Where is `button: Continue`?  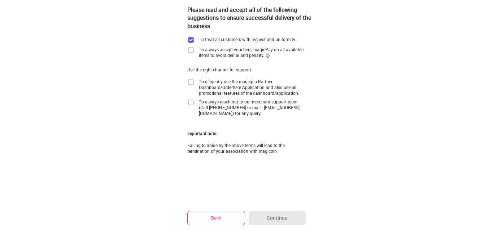
button: Continue is located at coordinates (277, 218).